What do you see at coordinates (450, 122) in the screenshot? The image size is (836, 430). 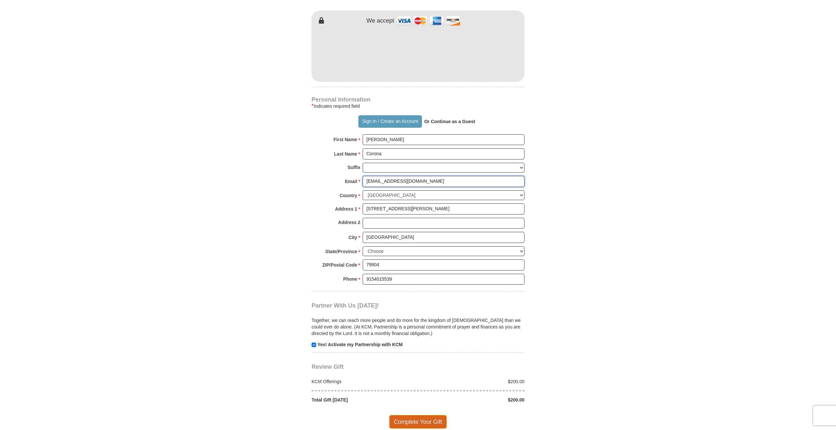 I see `strong: Or Continue as a Guest` at bounding box center [450, 122].